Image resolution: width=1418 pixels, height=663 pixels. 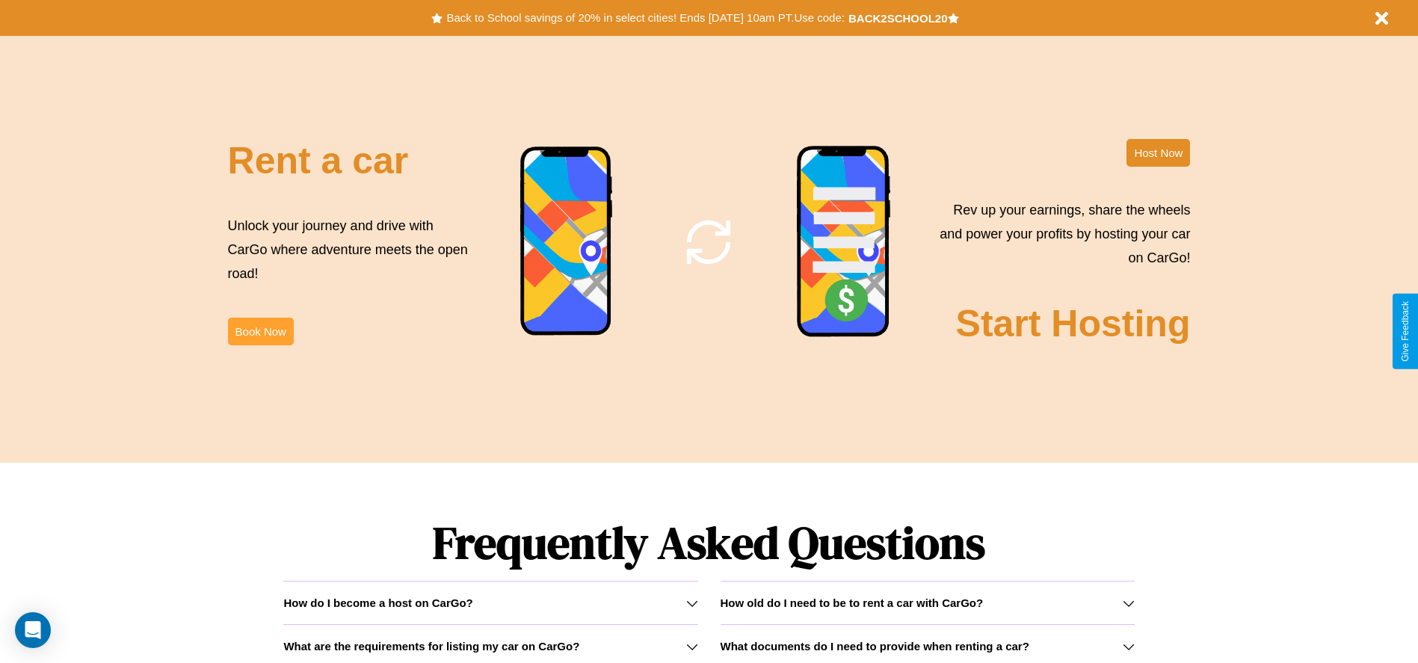 I want to click on h3: How old do I need to be to rent a car with CarGo?, so click(x=852, y=603).